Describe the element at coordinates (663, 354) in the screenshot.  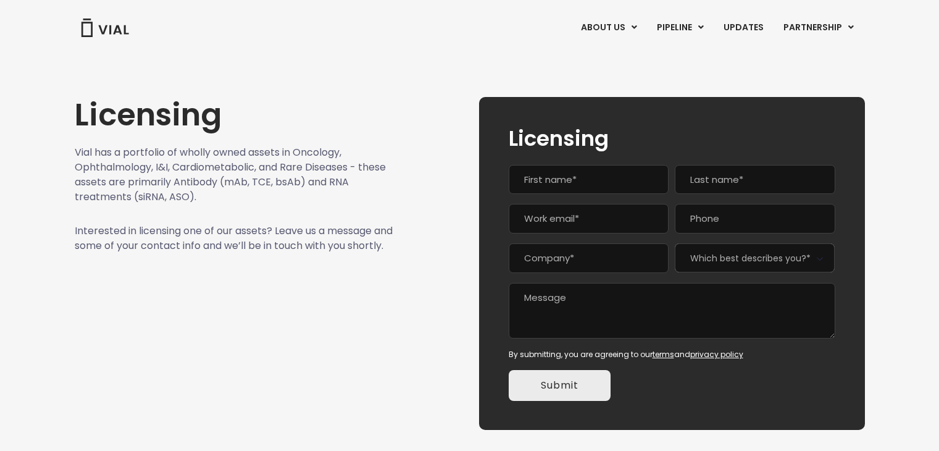
I see `a: terms` at that location.